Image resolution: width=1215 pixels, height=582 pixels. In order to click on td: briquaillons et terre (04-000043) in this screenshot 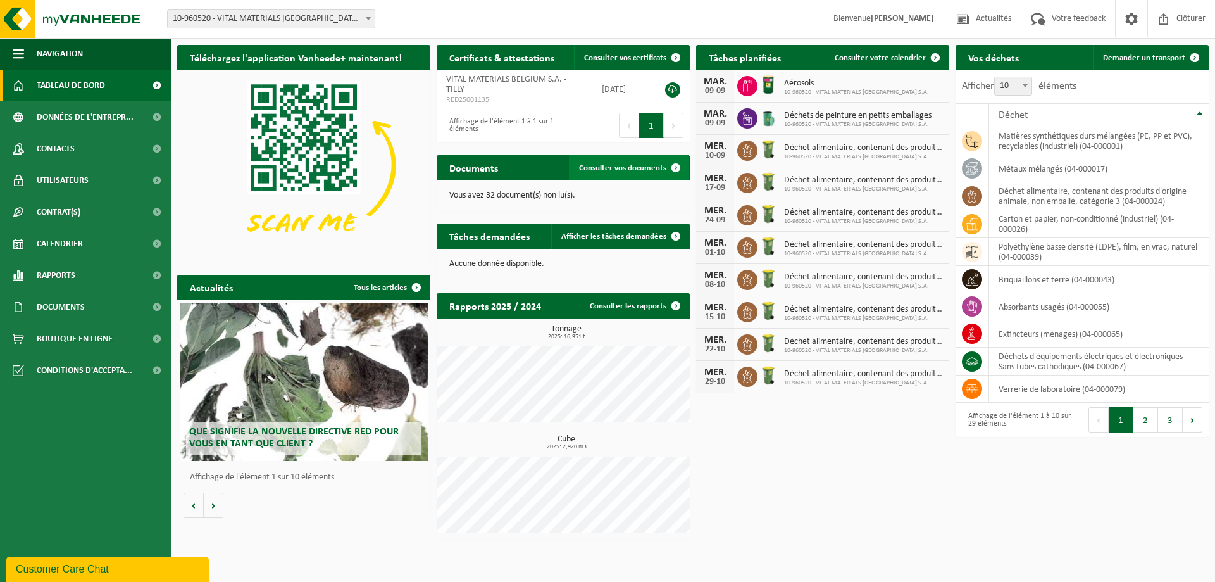, I will do `click(1099, 279)`.